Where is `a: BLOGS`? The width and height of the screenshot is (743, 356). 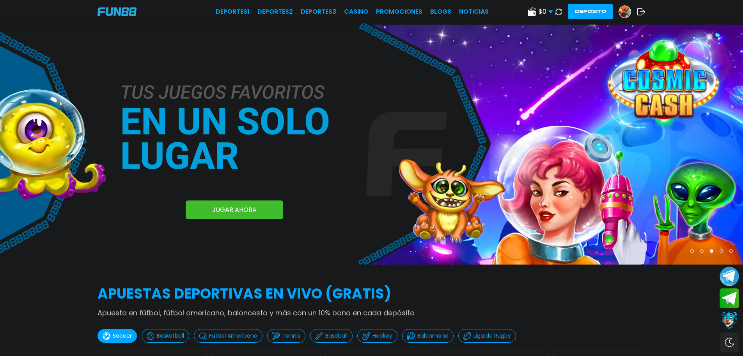 a: BLOGS is located at coordinates (441, 12).